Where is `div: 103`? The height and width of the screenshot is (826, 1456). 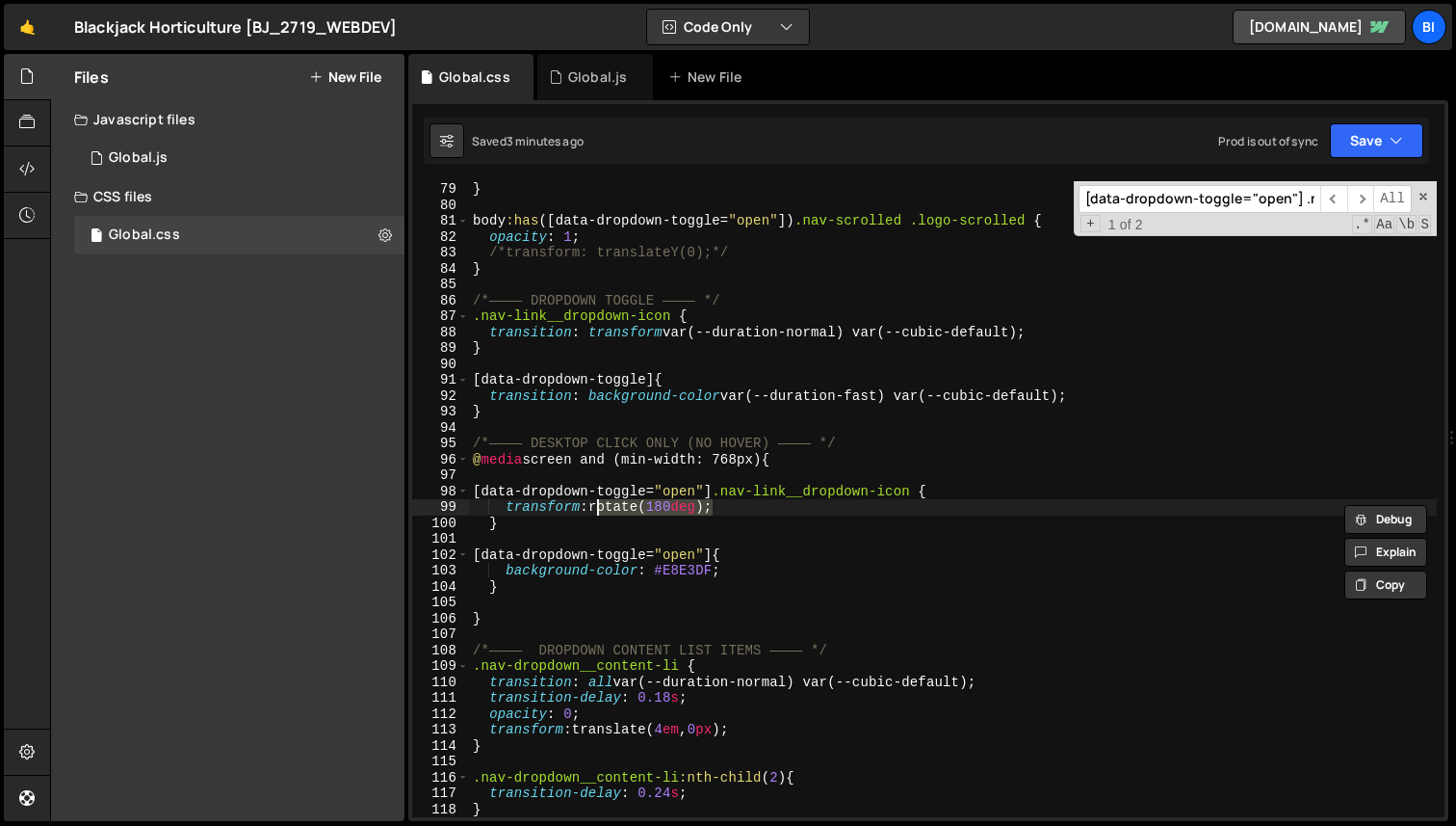 div: 103 is located at coordinates (440, 570).